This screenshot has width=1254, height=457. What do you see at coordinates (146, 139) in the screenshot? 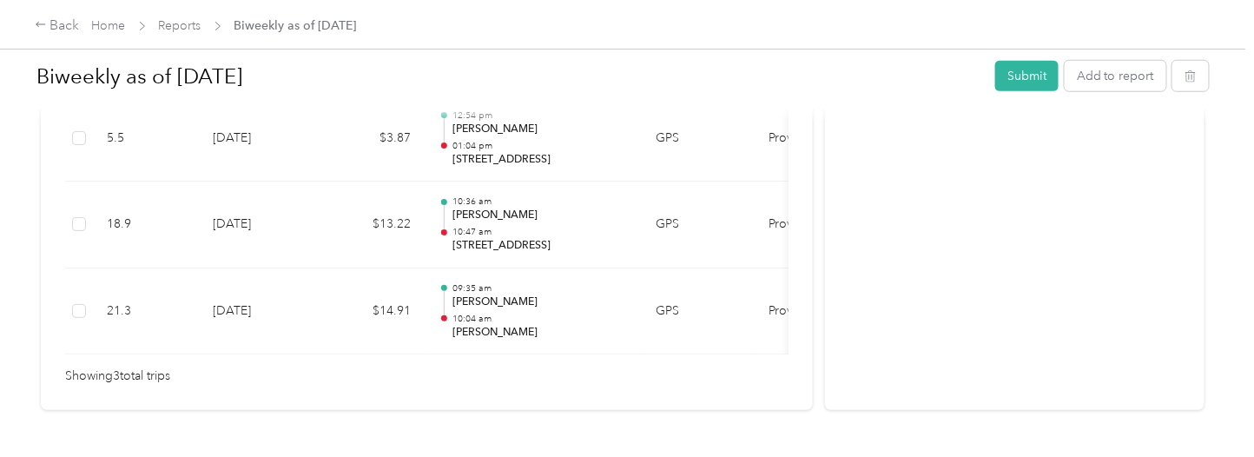
I see `td: 5.5` at bounding box center [146, 139].